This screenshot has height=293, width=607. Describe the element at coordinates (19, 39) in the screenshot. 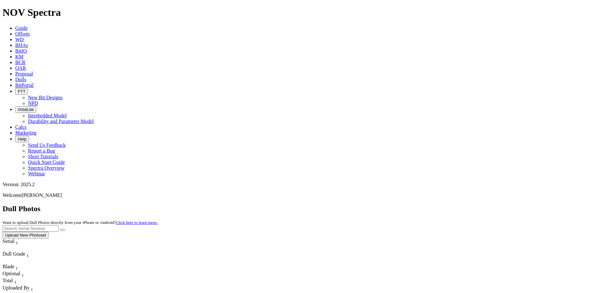

I see `span: WD` at that location.